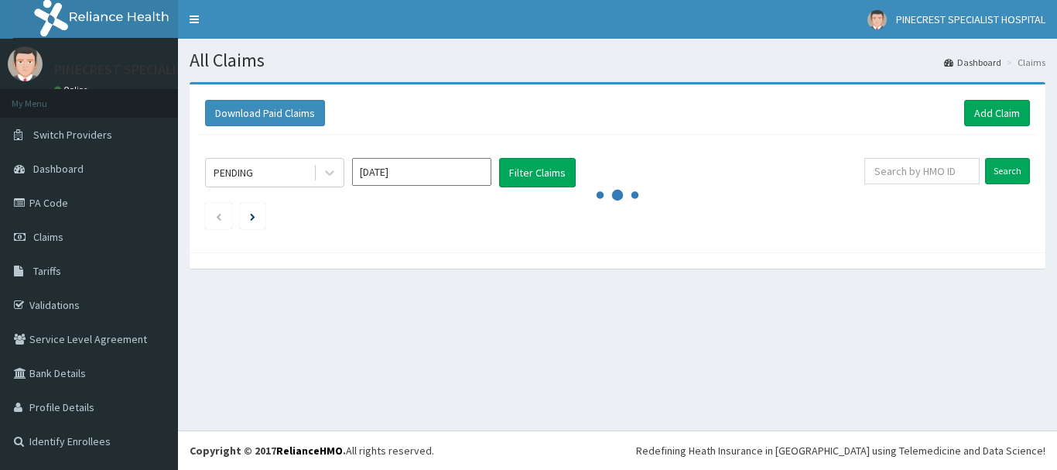  Describe the element at coordinates (422, 172) in the screenshot. I see `input: Select Month and Year` at that location.